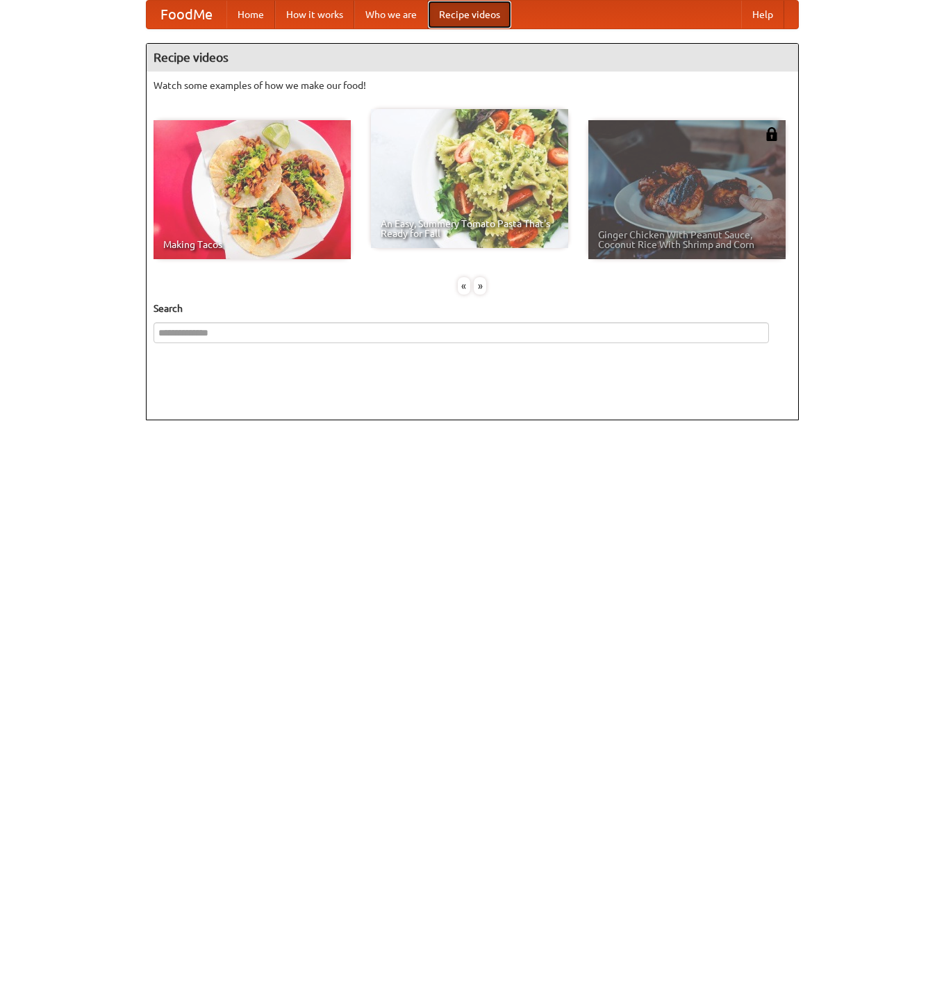 This screenshot has height=983, width=944. I want to click on a: Home, so click(251, 15).